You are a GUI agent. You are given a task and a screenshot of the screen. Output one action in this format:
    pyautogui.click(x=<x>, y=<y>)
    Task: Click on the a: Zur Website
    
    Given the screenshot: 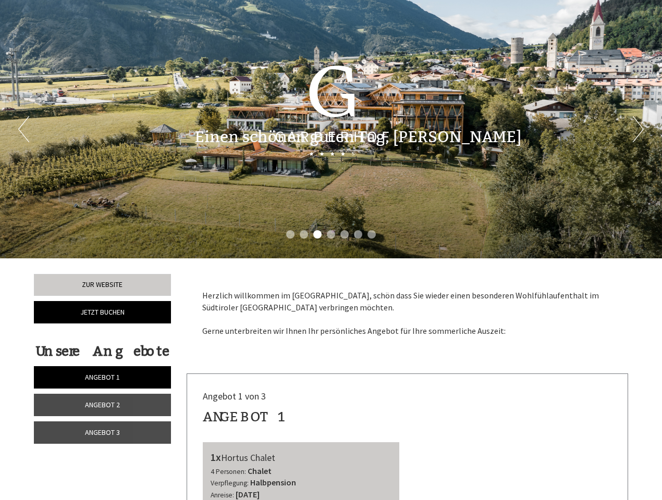 What is the action you would take?
    pyautogui.click(x=102, y=285)
    